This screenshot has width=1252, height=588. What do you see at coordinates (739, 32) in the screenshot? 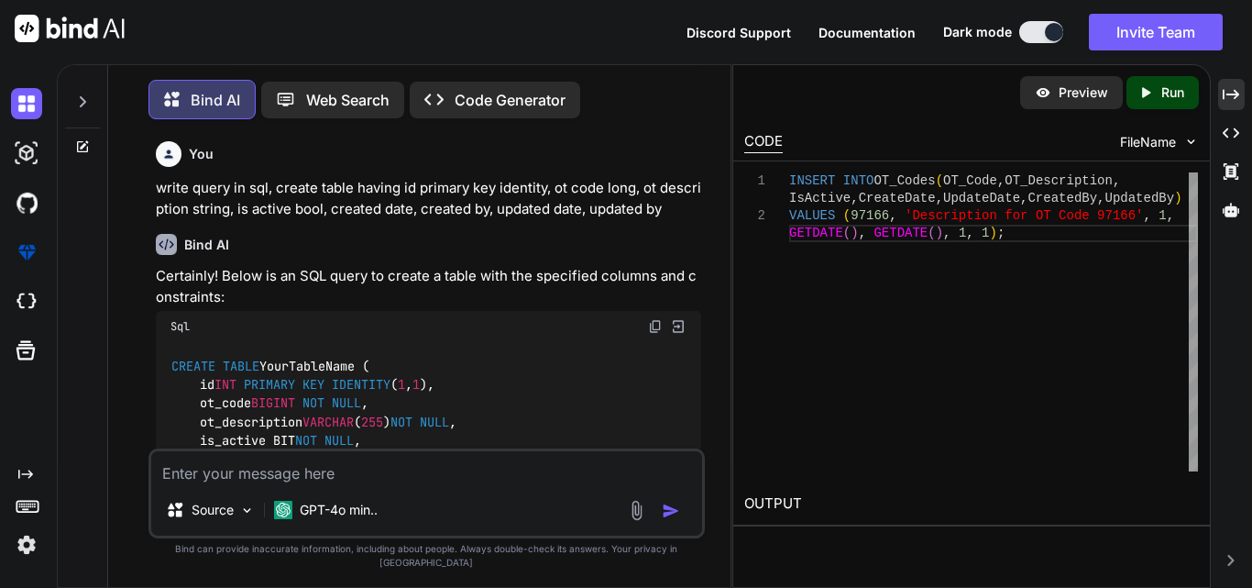
I see `button: Discord Support` at bounding box center [739, 32].